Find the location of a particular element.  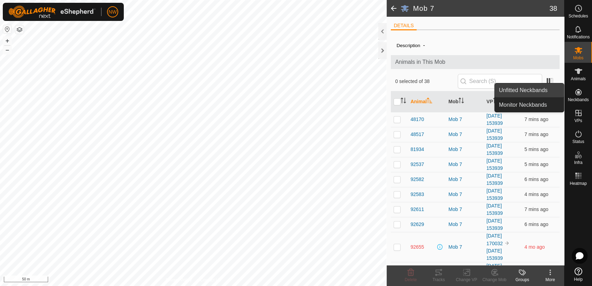

div: Groups is located at coordinates (522, 280).